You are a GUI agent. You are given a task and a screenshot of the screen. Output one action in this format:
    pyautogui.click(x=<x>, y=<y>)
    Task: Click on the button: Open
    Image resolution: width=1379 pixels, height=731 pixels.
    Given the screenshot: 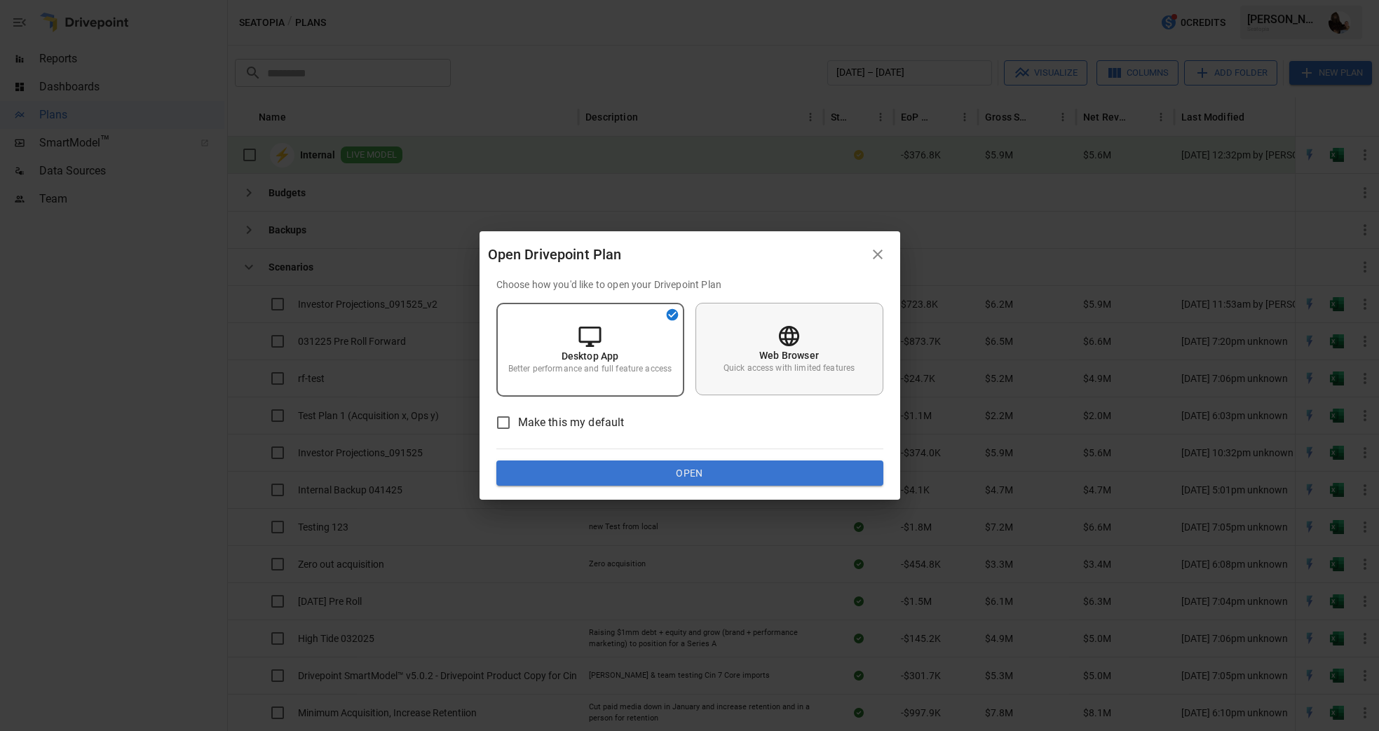 What is the action you would take?
    pyautogui.click(x=690, y=473)
    